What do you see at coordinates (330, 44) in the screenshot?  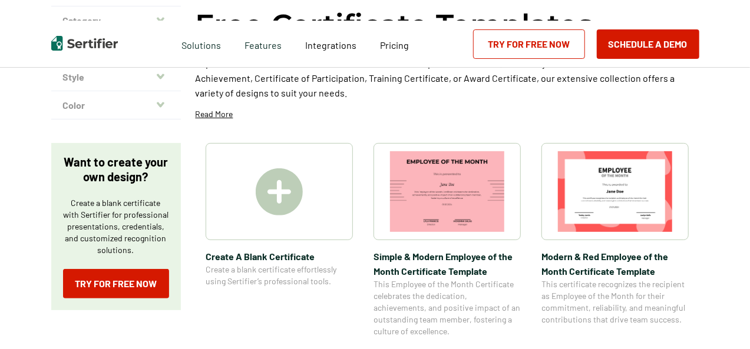 I see `a: Integrations` at bounding box center [330, 44].